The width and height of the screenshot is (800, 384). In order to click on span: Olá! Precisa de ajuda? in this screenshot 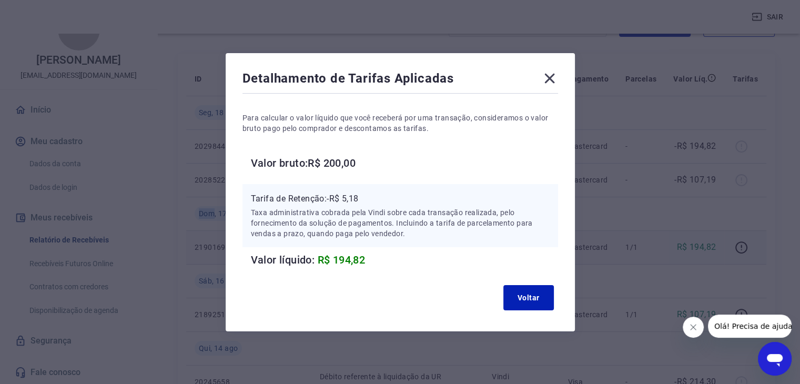, I will do `click(47, 12)`.